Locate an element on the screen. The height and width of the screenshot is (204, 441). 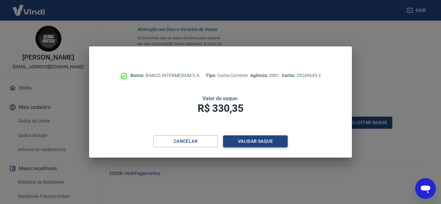
span: Agência: is located at coordinates (260, 76).